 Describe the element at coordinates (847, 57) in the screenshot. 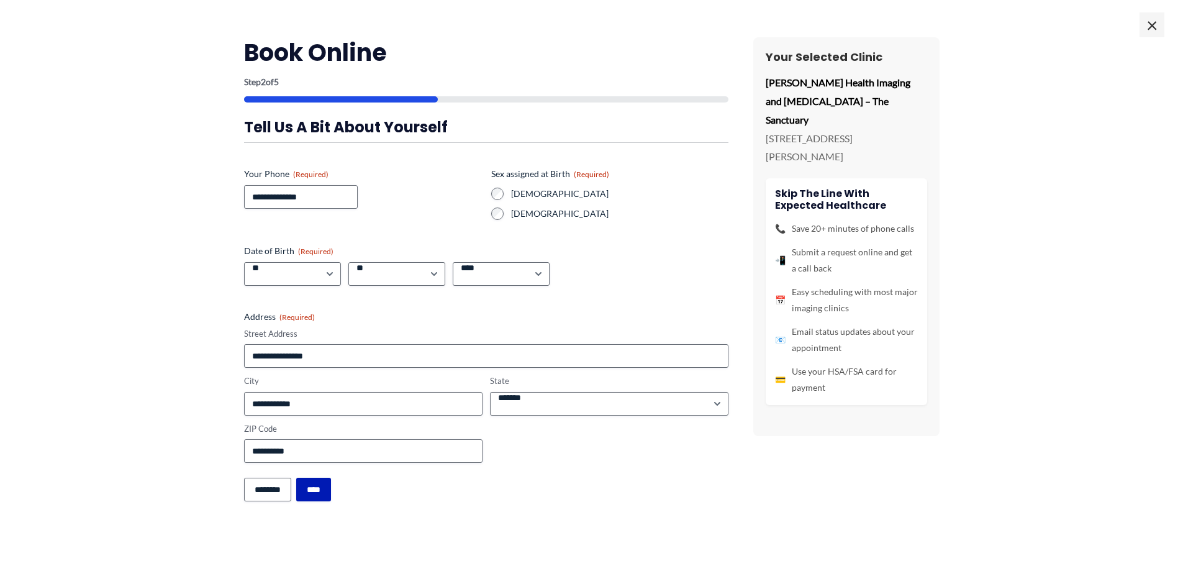

I see `h3: Your Selected Clinic` at that location.